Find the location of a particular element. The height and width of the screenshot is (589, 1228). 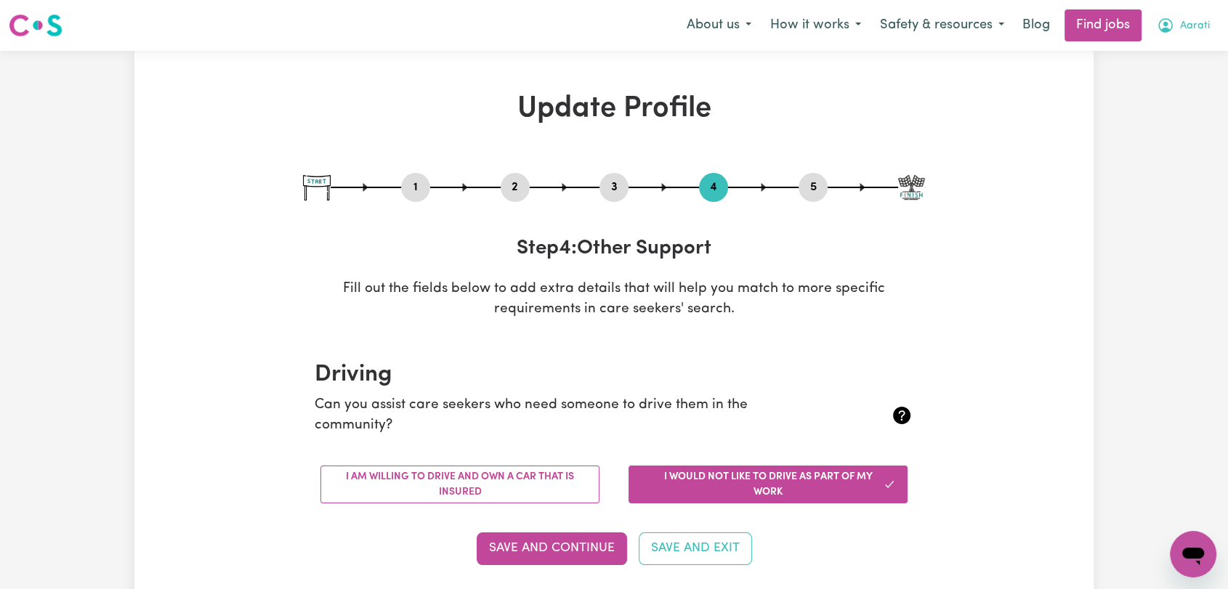

span: Aarati is located at coordinates (1195, 26).